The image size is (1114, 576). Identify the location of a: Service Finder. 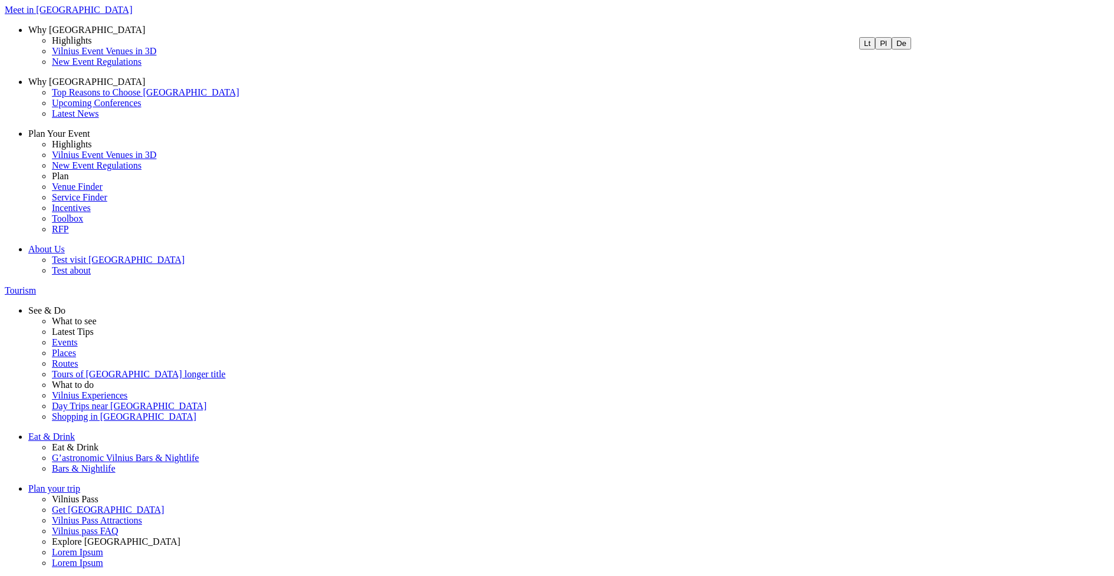
(580, 198).